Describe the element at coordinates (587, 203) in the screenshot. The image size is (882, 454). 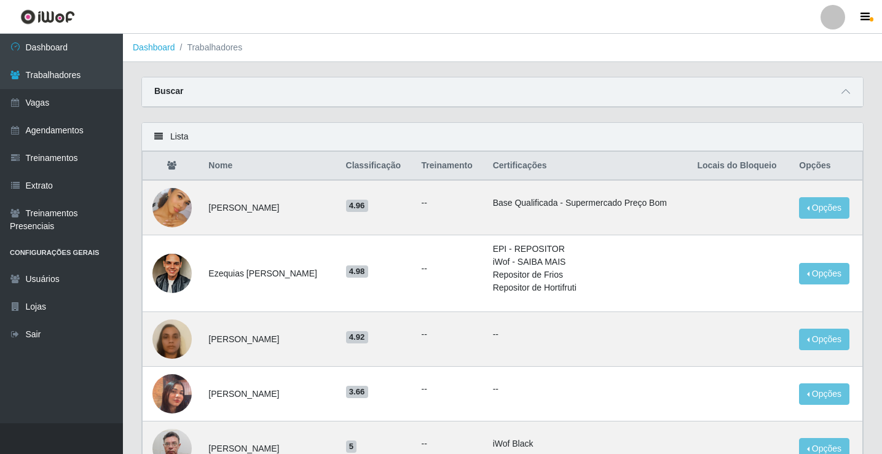
I see `li: Base Qualificada - Supermercado Preço Bom` at that location.